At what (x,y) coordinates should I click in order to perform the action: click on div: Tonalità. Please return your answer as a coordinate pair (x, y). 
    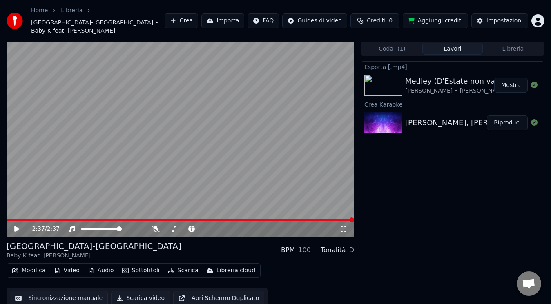
    Looking at the image, I should click on (333, 250).